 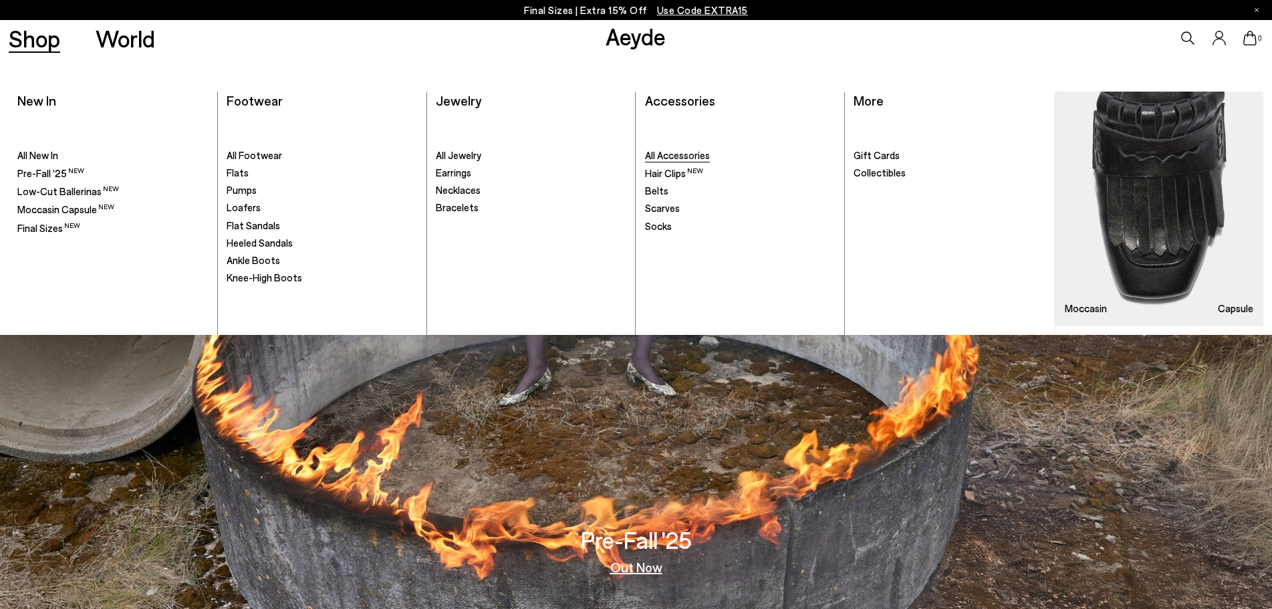 What do you see at coordinates (741, 227) in the screenshot?
I see `a: Socks` at bounding box center [741, 227].